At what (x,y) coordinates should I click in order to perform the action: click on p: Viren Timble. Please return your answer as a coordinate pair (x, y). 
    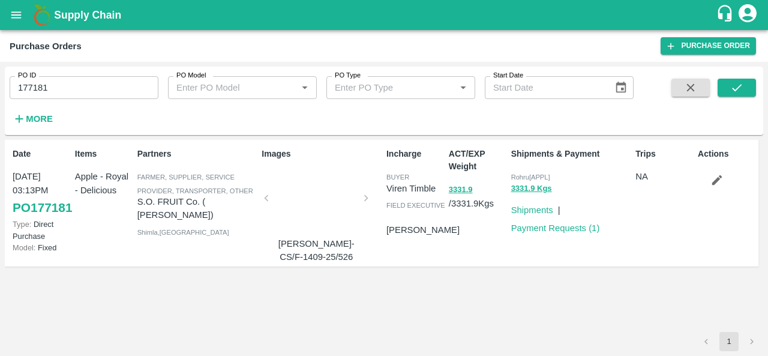
    Looking at the image, I should click on (415, 188).